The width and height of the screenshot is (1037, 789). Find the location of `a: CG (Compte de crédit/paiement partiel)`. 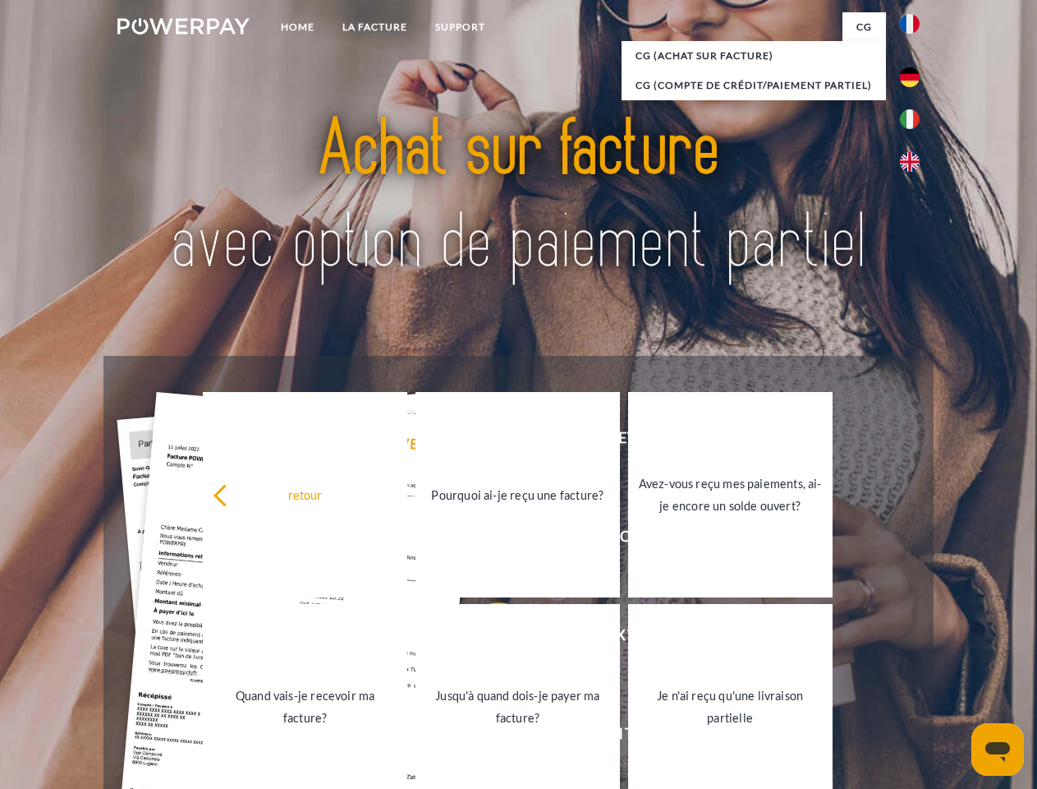

a: CG (Compte de crédit/paiement partiel) is located at coordinates (754, 85).